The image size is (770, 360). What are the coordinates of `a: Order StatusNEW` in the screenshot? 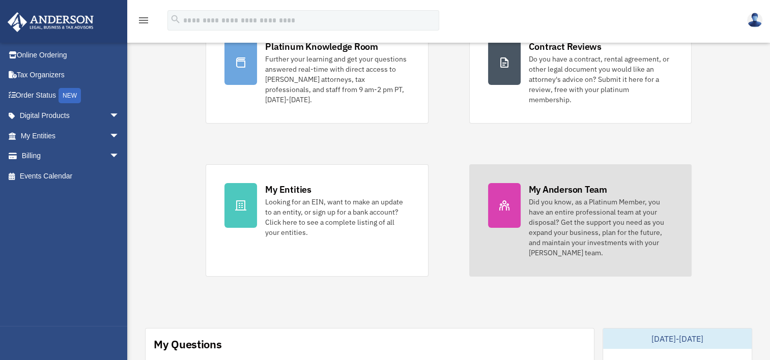 It's located at (71, 95).